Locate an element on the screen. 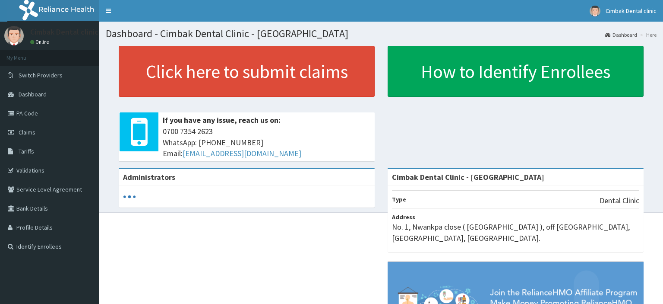 The image size is (663, 304). p: Cimbak Dental clinic is located at coordinates (64, 32).